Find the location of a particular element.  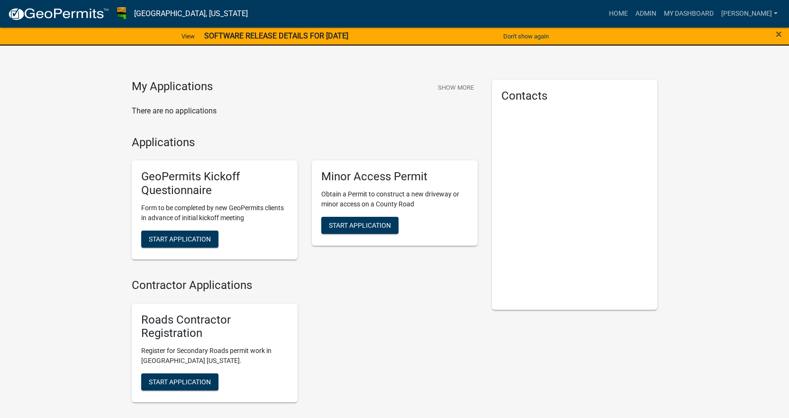

h5: GeoPermits Kickoff Questionnaire is located at coordinates (215, 183).